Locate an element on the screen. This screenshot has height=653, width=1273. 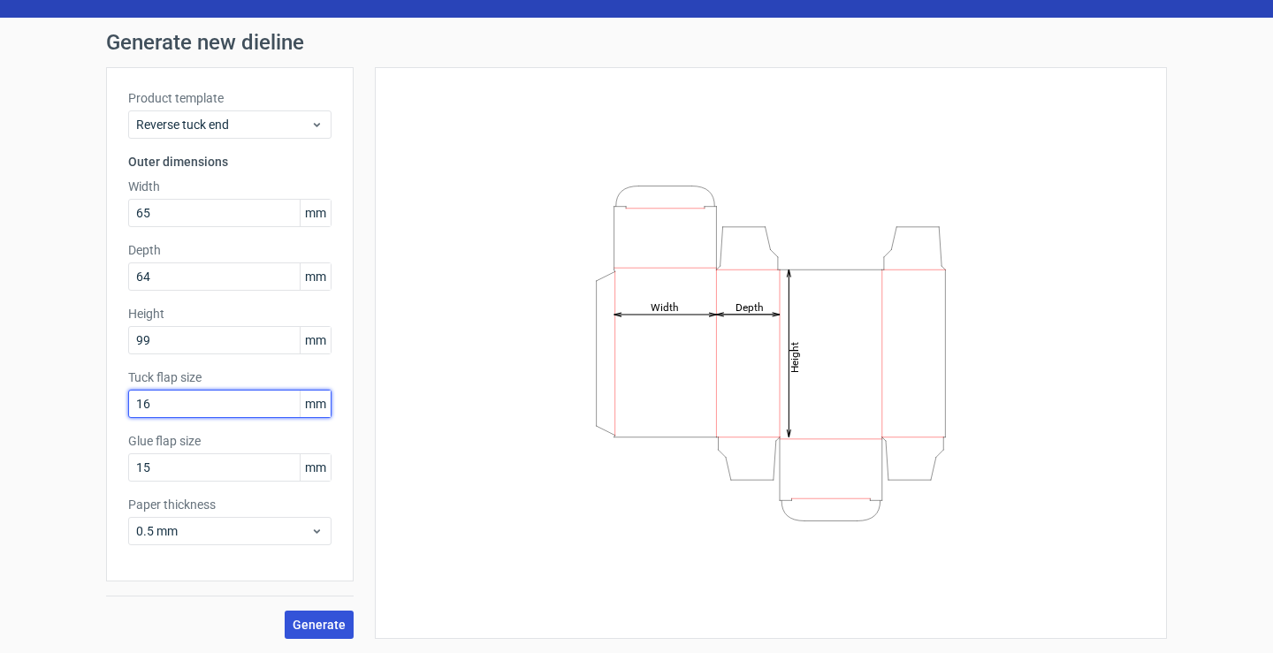
span: 0.5 mm is located at coordinates (223, 531).